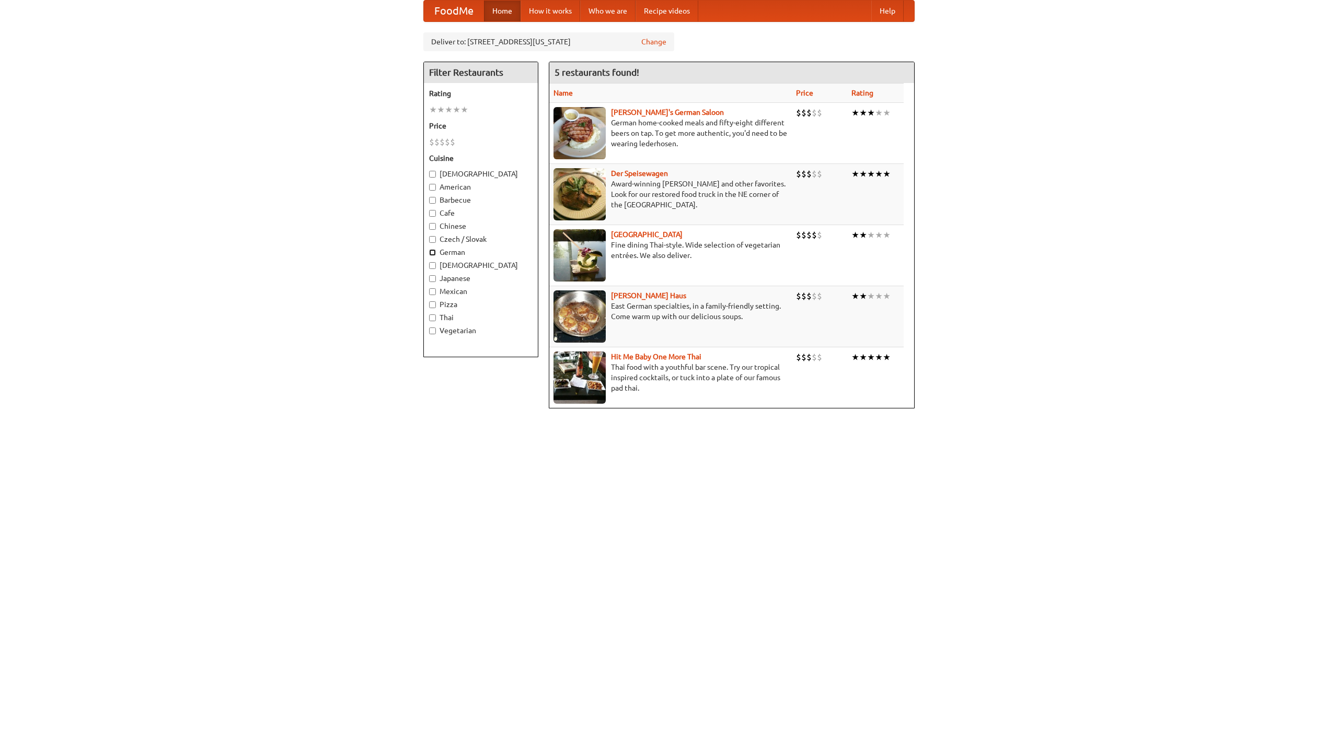  I want to click on input: German, so click(432, 252).